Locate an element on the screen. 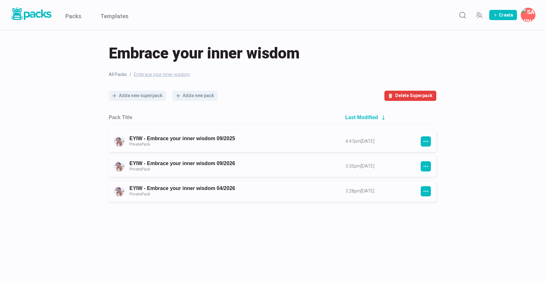  button: Adda new superpack is located at coordinates (137, 96).